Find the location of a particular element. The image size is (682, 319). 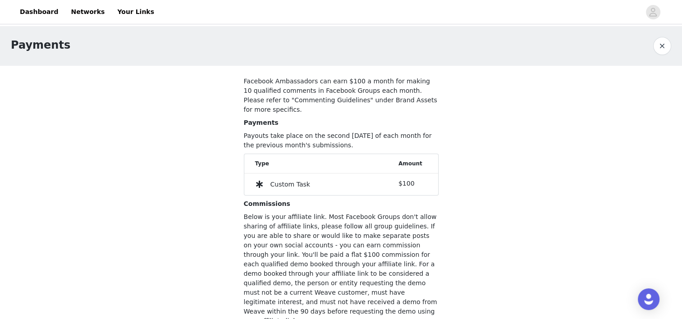

p: Payments is located at coordinates (341, 123).